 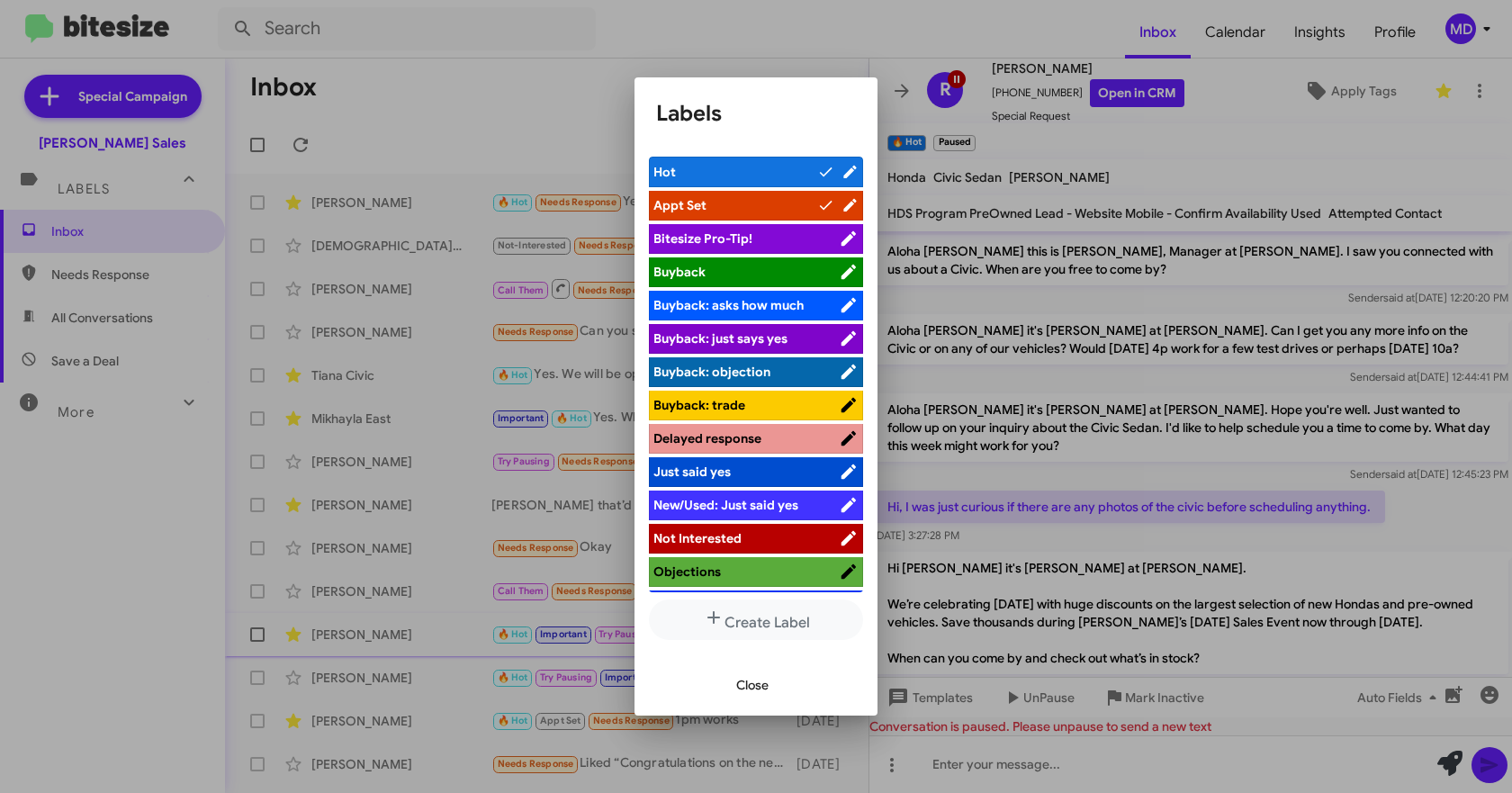 I want to click on span: Buyback: just says yes, so click(x=720, y=338).